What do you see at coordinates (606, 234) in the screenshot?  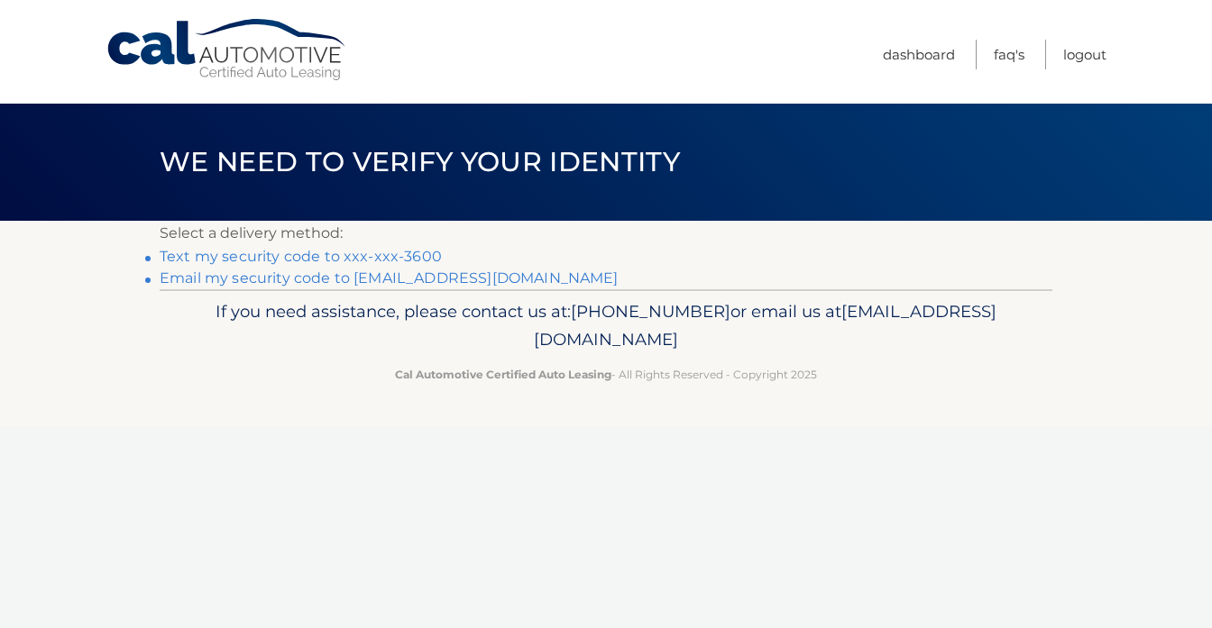 I see `p: Select a delivery method:` at bounding box center [606, 234].